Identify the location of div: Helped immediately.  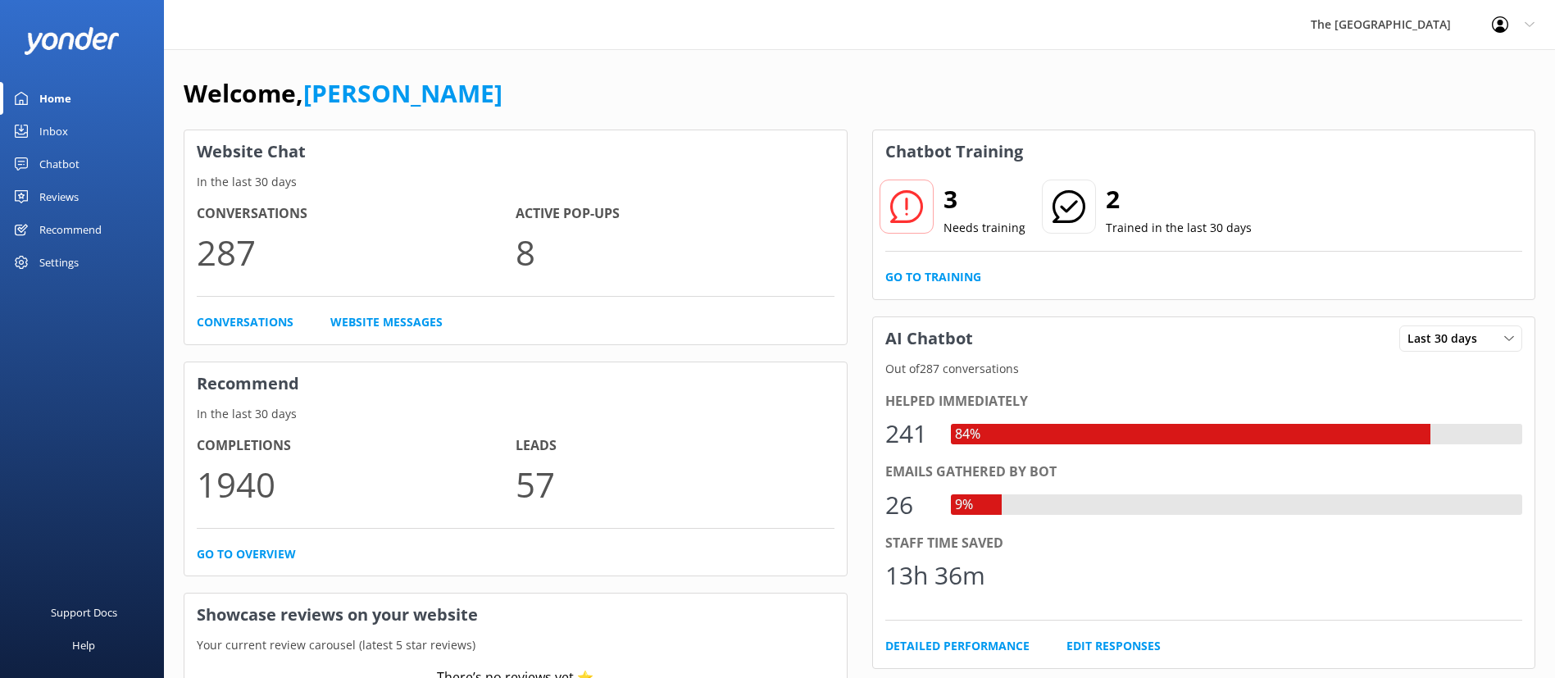
(1204, 402).